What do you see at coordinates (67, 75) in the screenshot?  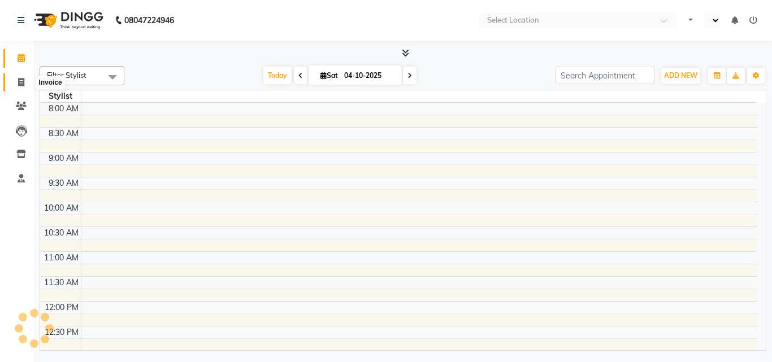 I see `span: Filter Stylist` at bounding box center [67, 75].